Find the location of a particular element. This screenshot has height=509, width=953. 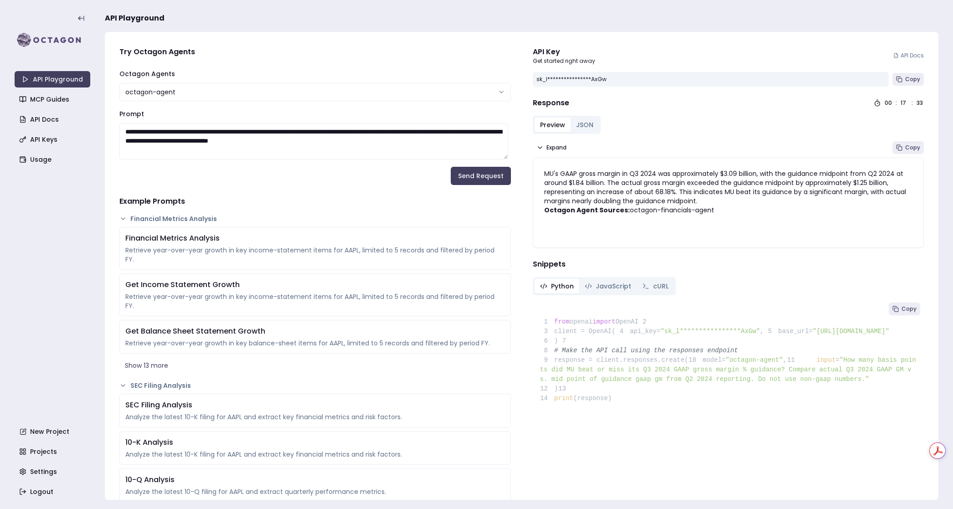

span: OpenAI is located at coordinates (627, 322).